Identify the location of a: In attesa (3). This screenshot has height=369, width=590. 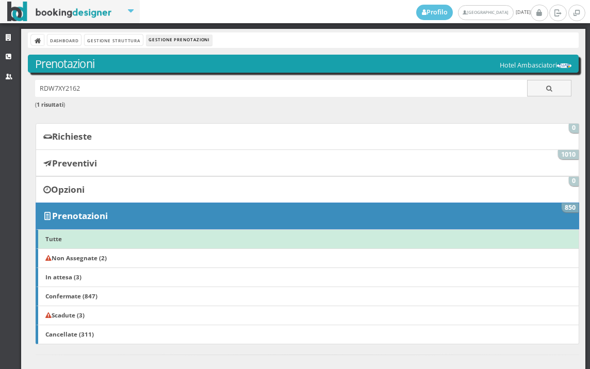
(307, 278).